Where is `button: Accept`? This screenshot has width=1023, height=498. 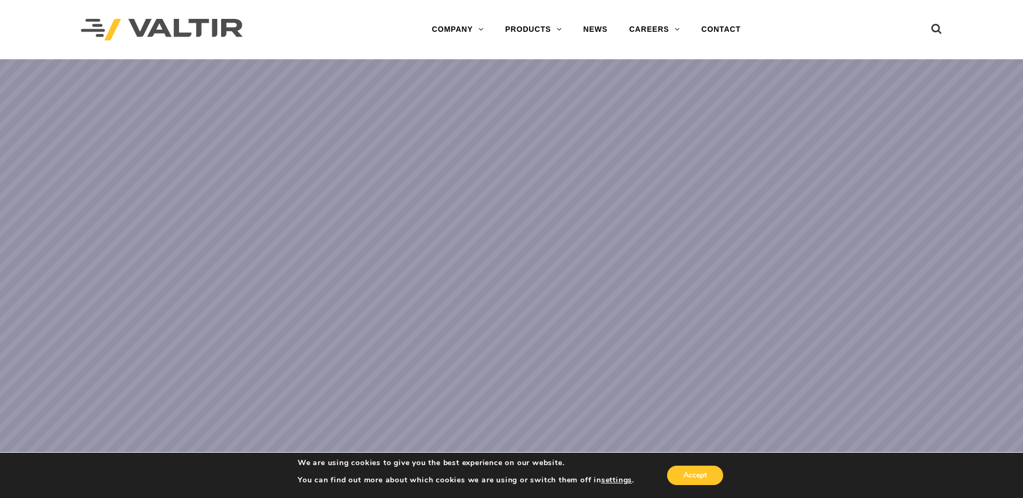
button: Accept is located at coordinates (695, 475).